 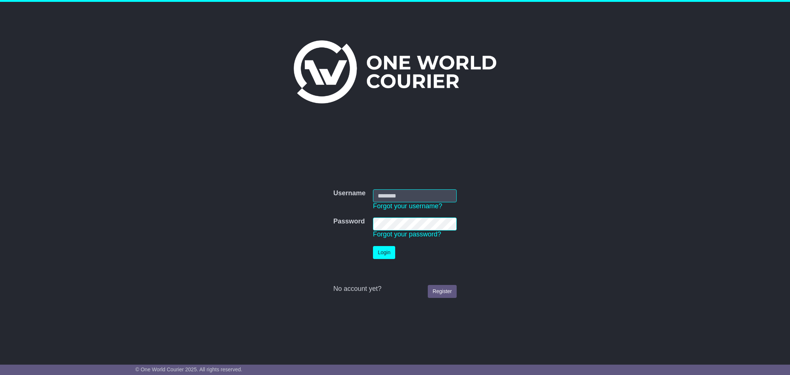 I want to click on span: © One World Courier 2025. All rights reserved., so click(x=189, y=369).